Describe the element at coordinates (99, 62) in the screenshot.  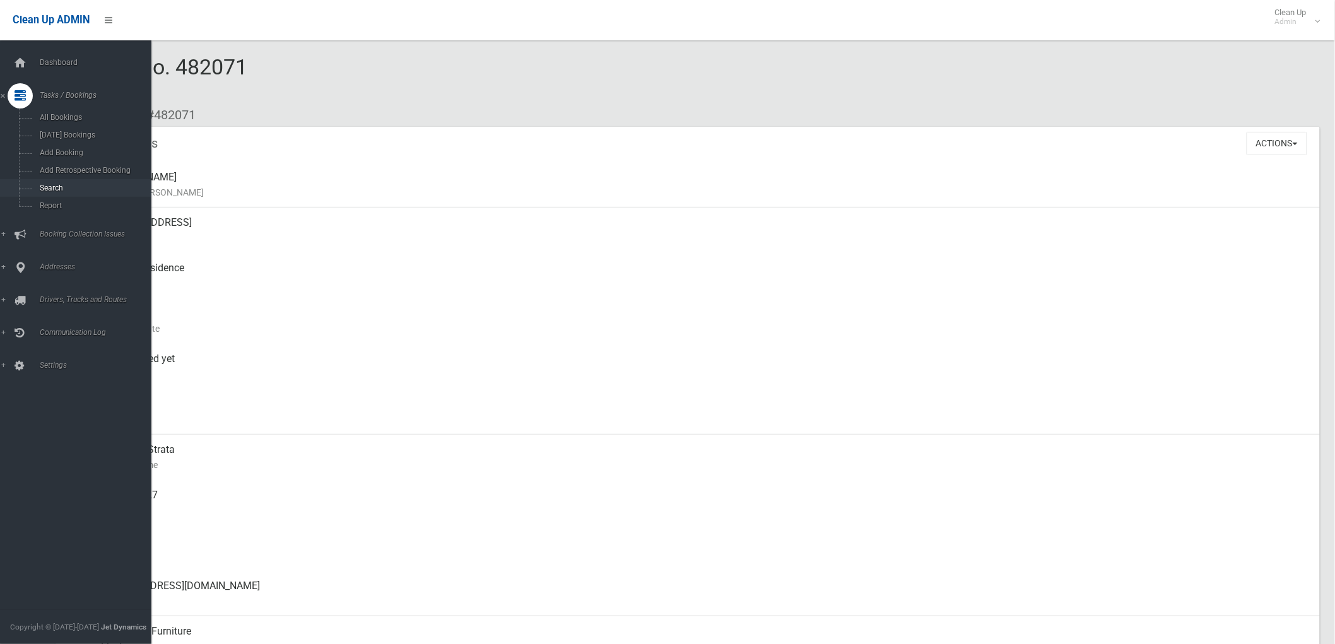
I see `span: Dashboard` at that location.